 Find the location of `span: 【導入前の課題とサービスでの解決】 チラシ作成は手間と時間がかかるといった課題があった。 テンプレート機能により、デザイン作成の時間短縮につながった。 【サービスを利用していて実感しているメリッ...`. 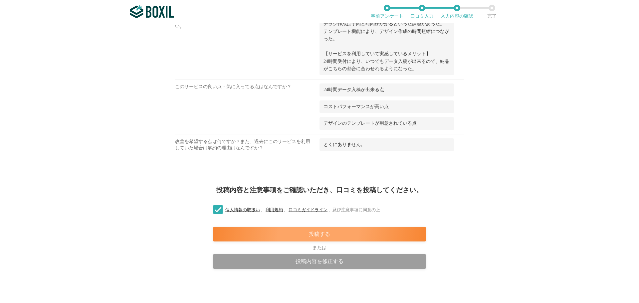

span: 【導入前の課題とサービスでの解決】 チラシ作成は手間と時間がかかるといった課題があった。 テンプレート機能により、デザイン作成の時間短縮につながった。 【サービスを利用していて実感しているメリッ... is located at coordinates (386, 43).